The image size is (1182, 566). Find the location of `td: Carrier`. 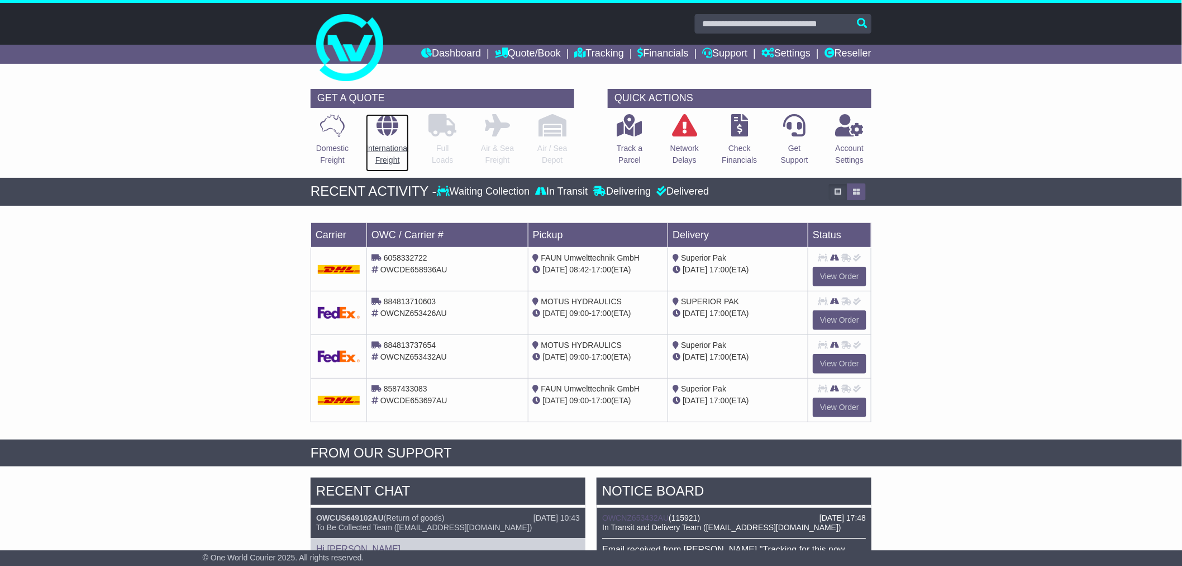

td: Carrier is located at coordinates (339, 235).